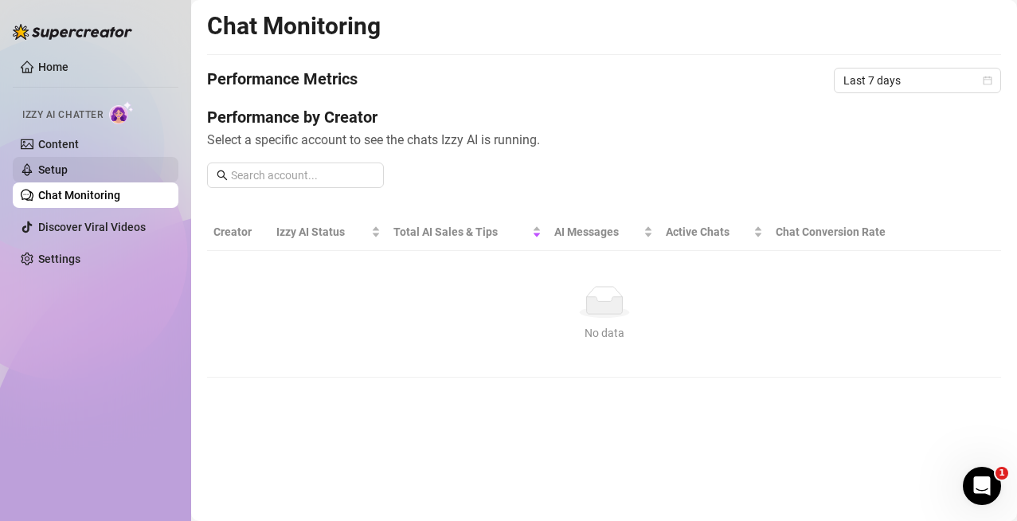 This screenshot has height=521, width=1017. Describe the element at coordinates (845, 232) in the screenshot. I see `th: Chat Conversion Rate` at that location.